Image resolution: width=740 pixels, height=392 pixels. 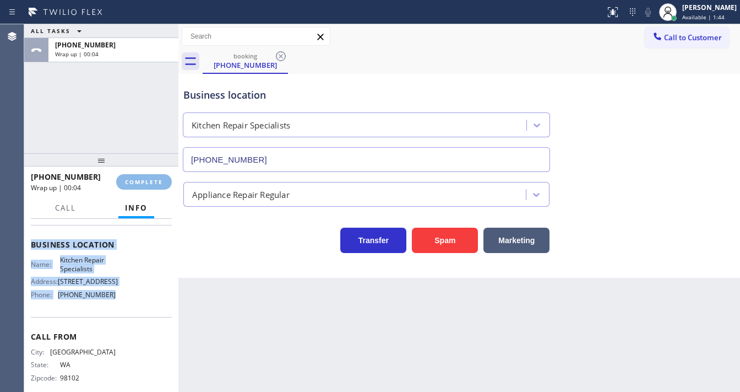 What do you see at coordinates (245, 61) in the screenshot?
I see `div: (206) 384-8911` at bounding box center [245, 61].